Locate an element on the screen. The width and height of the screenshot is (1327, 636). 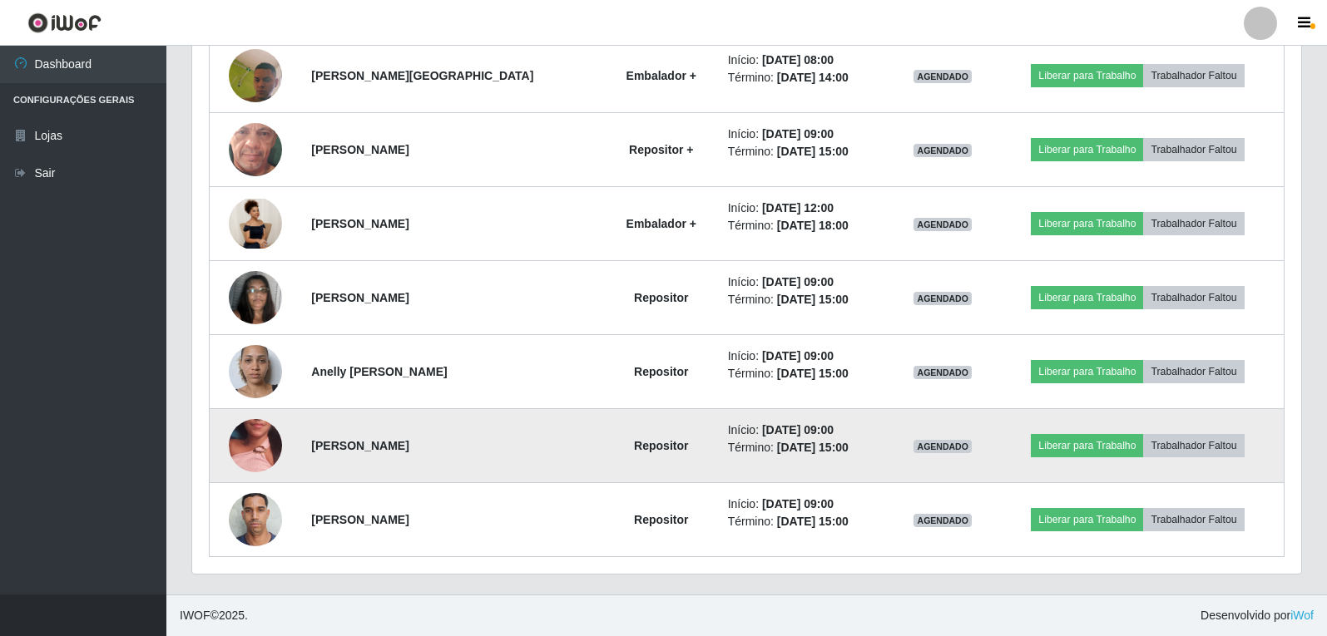
img: CoreUI Logo is located at coordinates (64, 22).